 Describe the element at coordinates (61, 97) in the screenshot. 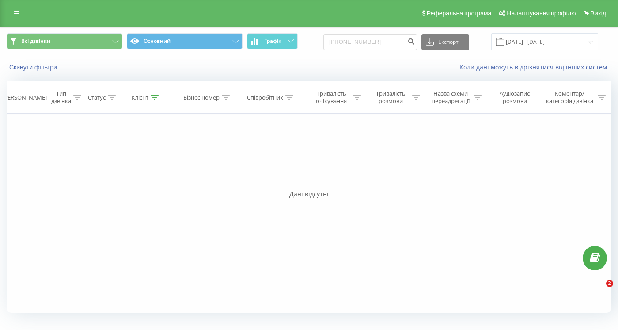

I see `div: Тип дзвінка` at that location.